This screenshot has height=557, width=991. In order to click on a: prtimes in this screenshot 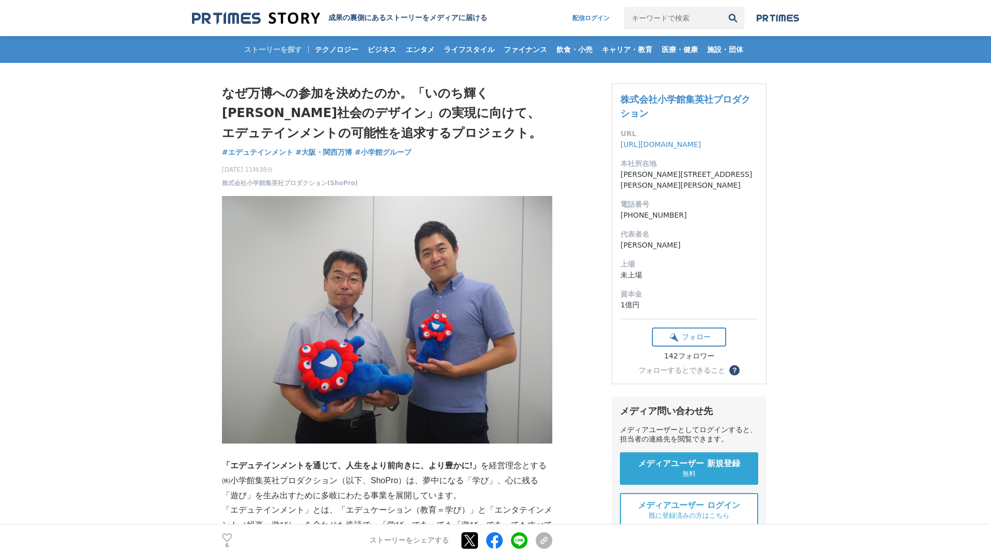, I will do `click(778, 18)`.